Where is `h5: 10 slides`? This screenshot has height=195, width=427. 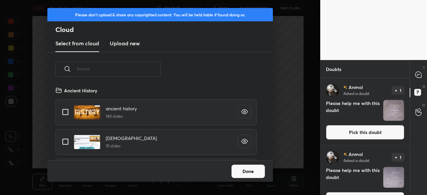
h5: 10 slides is located at coordinates (131, 146).